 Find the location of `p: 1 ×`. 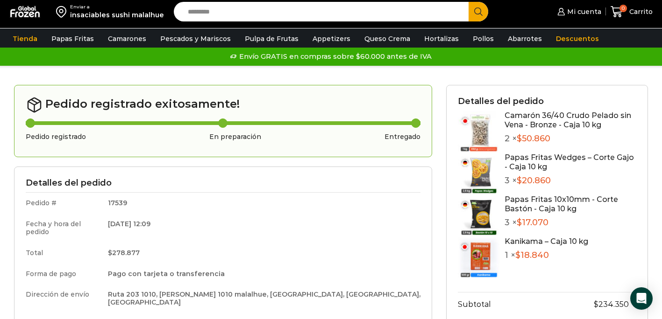

p: 1 × is located at coordinates (546, 256).